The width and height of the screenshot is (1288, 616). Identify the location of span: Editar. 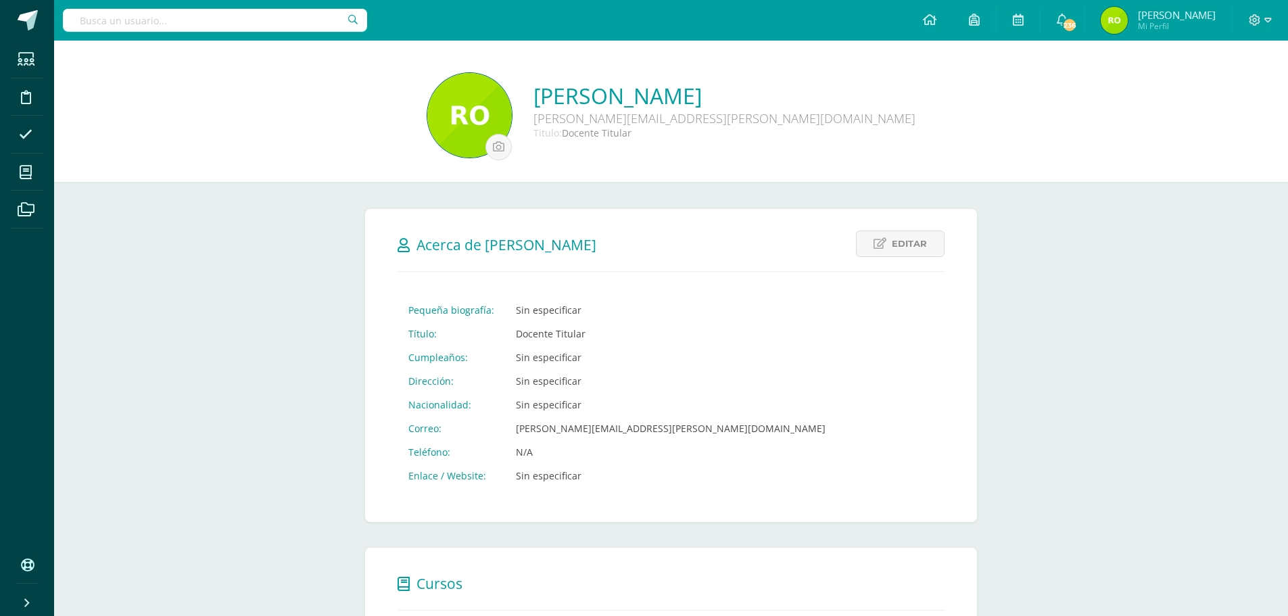
(910, 243).